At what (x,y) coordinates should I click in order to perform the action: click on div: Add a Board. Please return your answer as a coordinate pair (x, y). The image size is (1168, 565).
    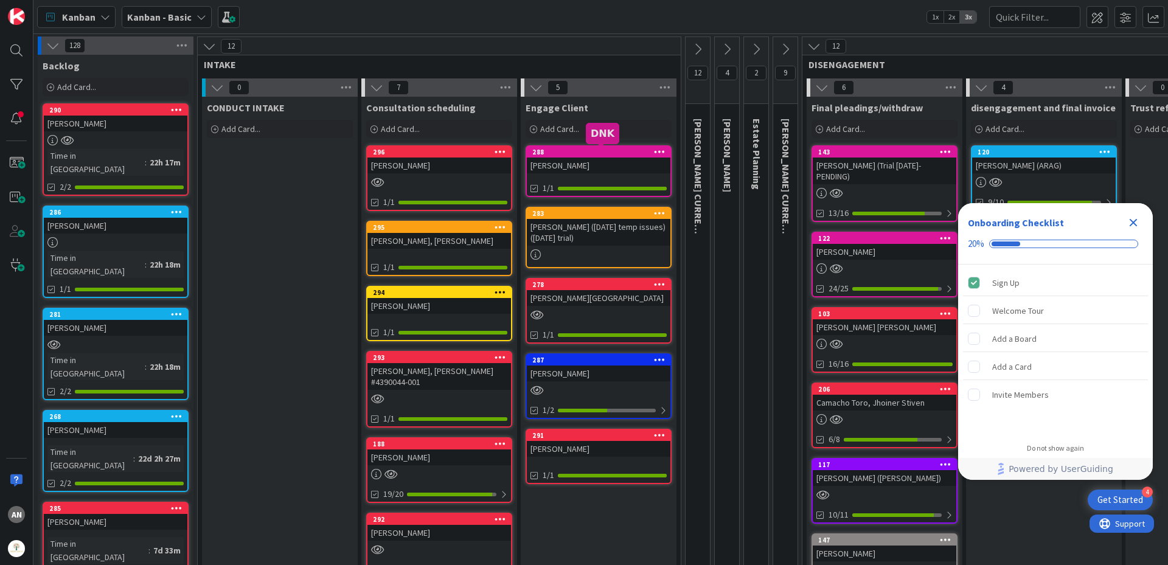
    Looking at the image, I should click on (1014, 339).